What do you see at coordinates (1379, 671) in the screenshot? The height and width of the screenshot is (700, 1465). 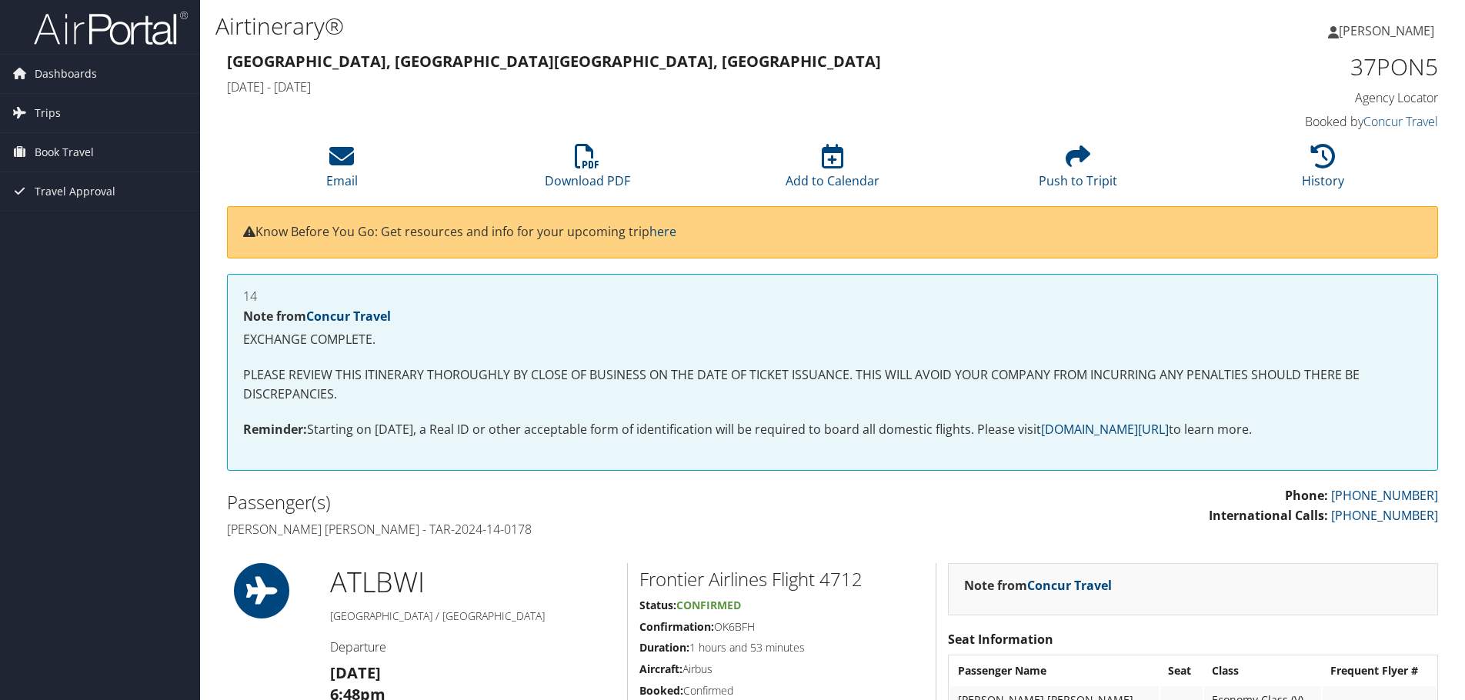 I see `th: Frequent Flyer #` at bounding box center [1379, 671].